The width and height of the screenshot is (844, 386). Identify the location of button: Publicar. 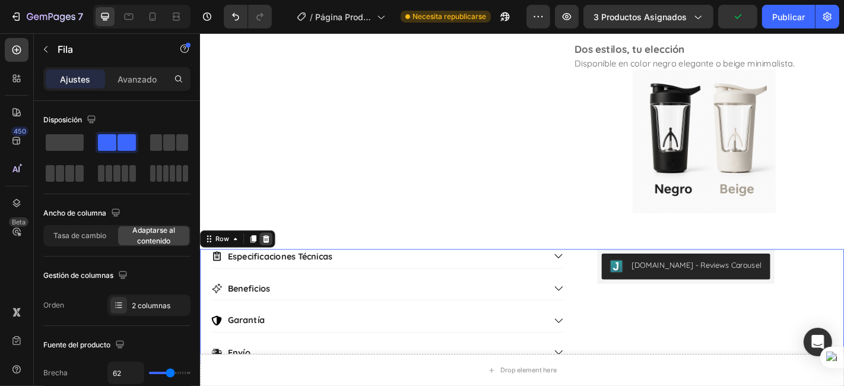
(788, 17).